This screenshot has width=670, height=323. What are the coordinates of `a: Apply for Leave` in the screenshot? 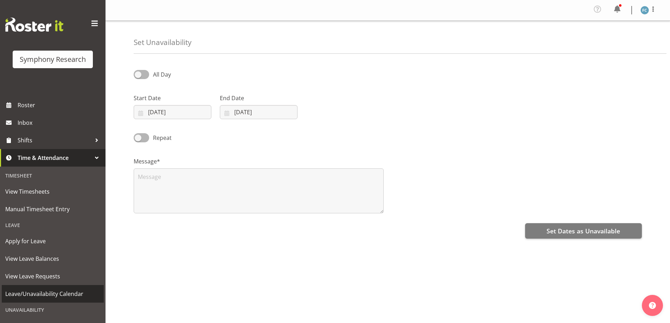 It's located at (53, 241).